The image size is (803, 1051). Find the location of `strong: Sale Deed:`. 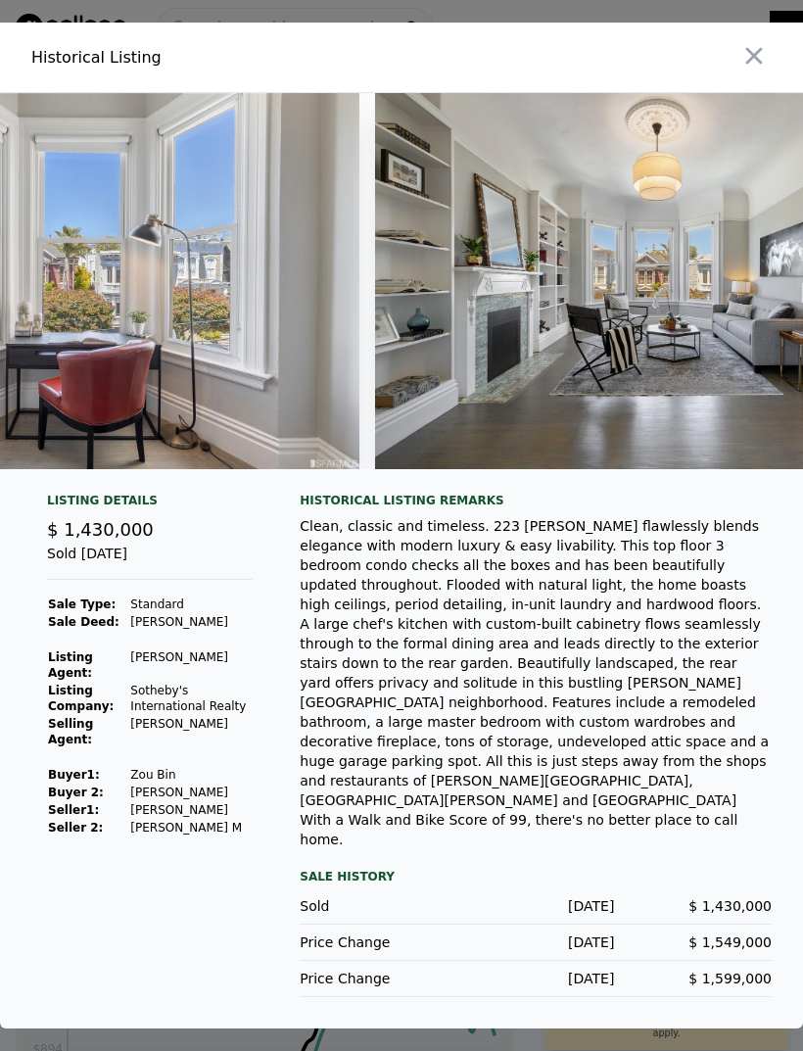

strong: Sale Deed: is located at coordinates (83, 622).